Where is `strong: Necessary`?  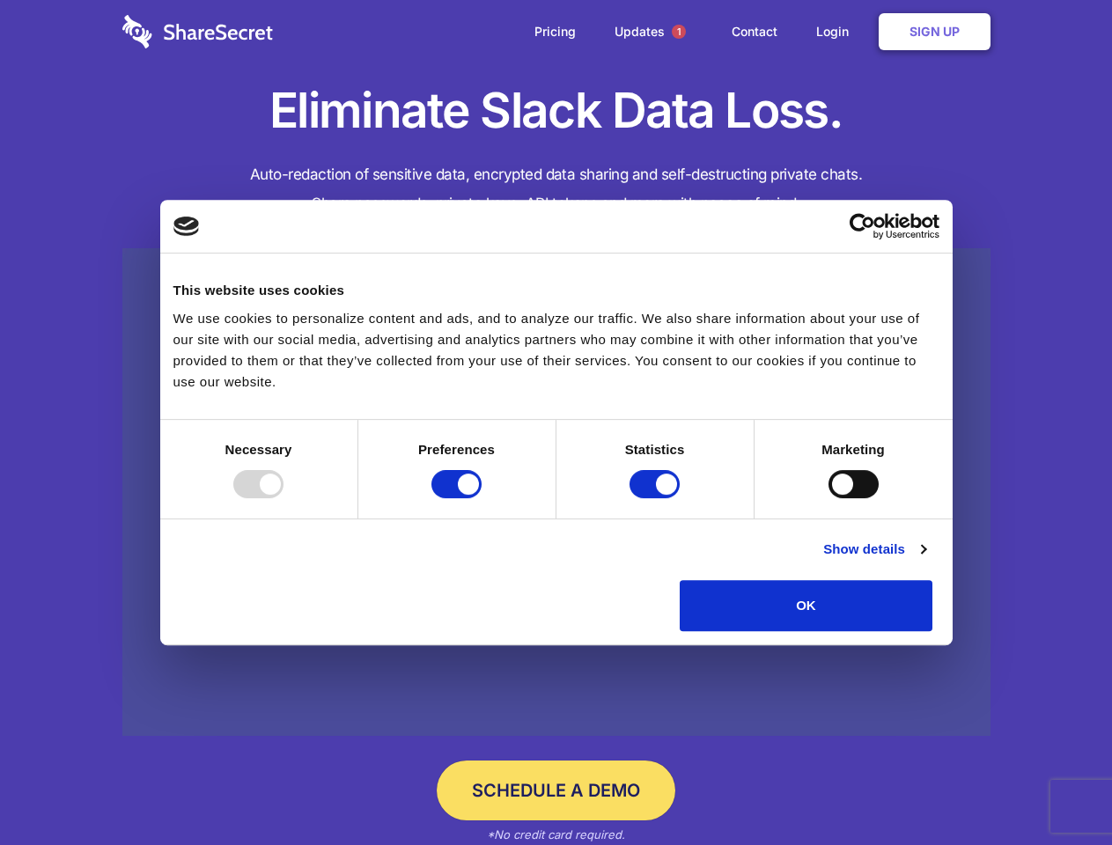
strong: Necessary is located at coordinates (259, 449).